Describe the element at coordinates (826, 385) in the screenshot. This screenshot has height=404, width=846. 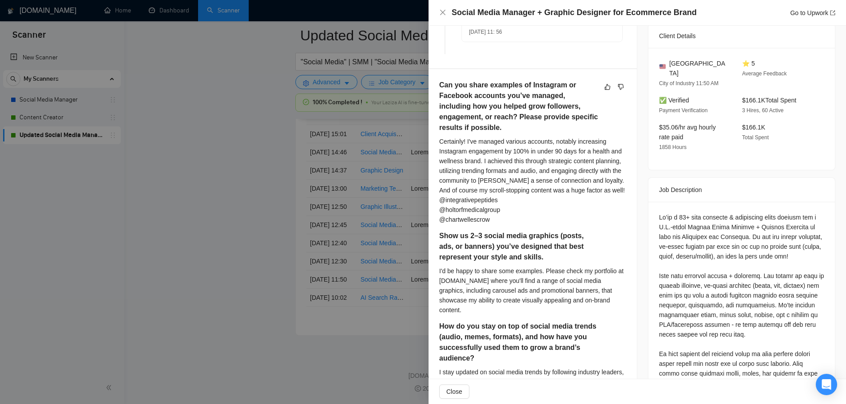
I see `div: Open Intercom Messenger` at that location.